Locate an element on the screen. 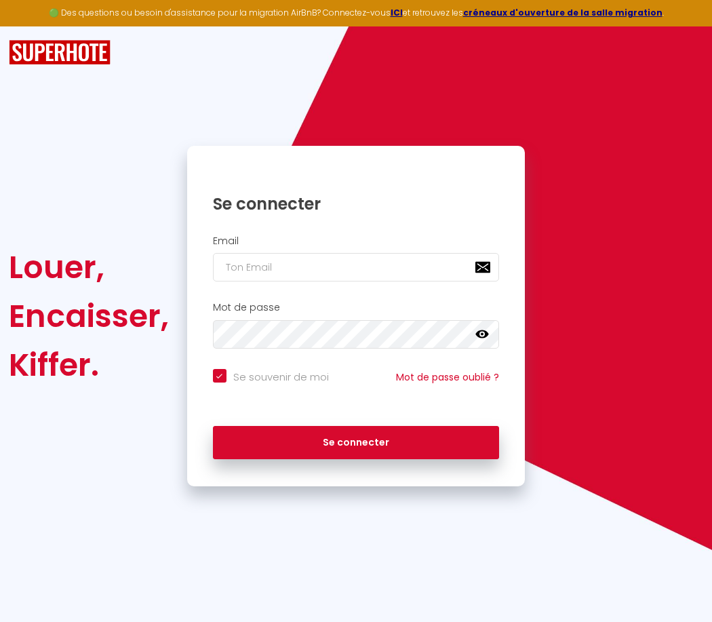  a: Mot de passe oublié ? is located at coordinates (447, 377).